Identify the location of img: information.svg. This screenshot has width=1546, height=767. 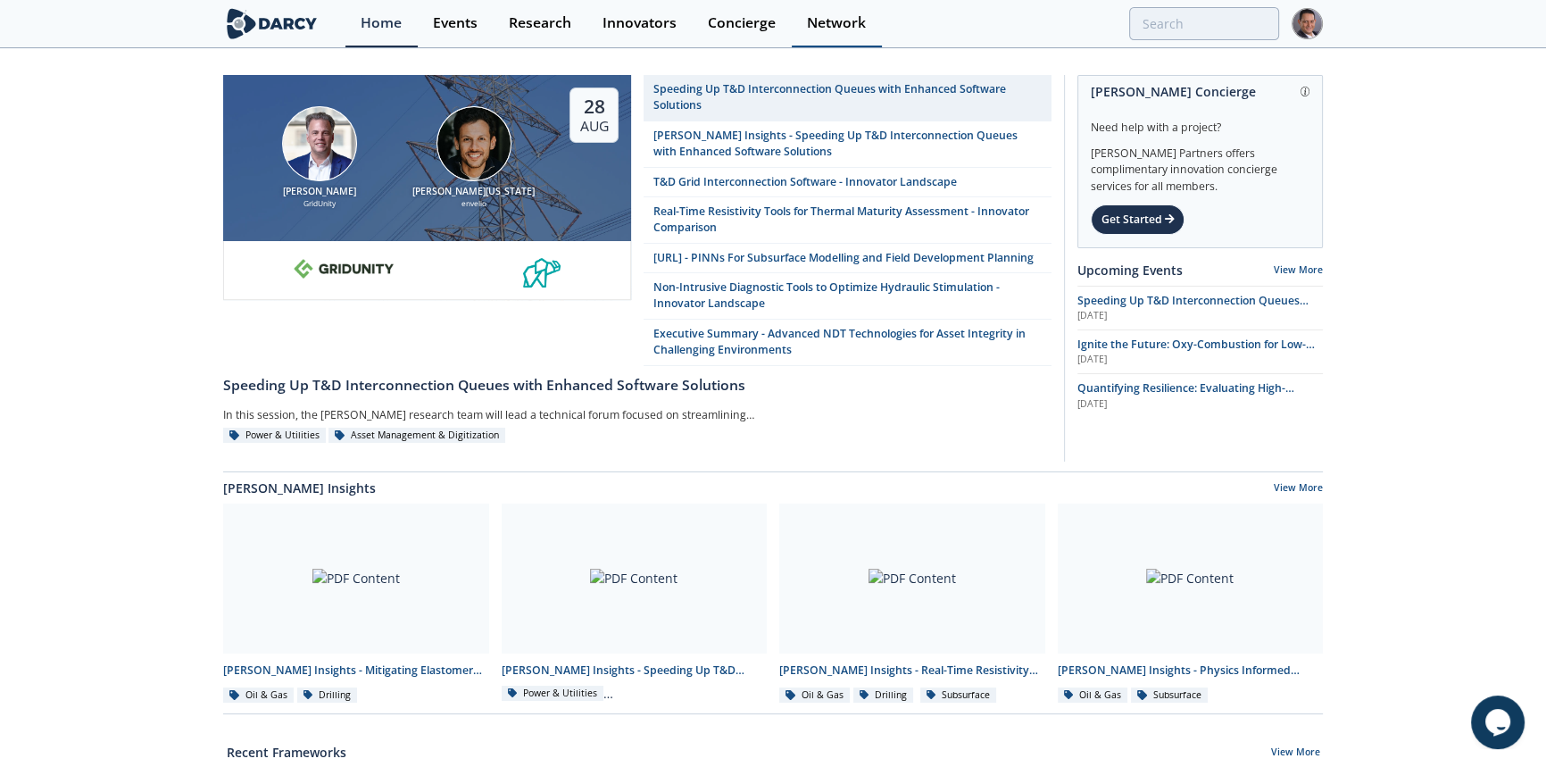
(1305, 91).